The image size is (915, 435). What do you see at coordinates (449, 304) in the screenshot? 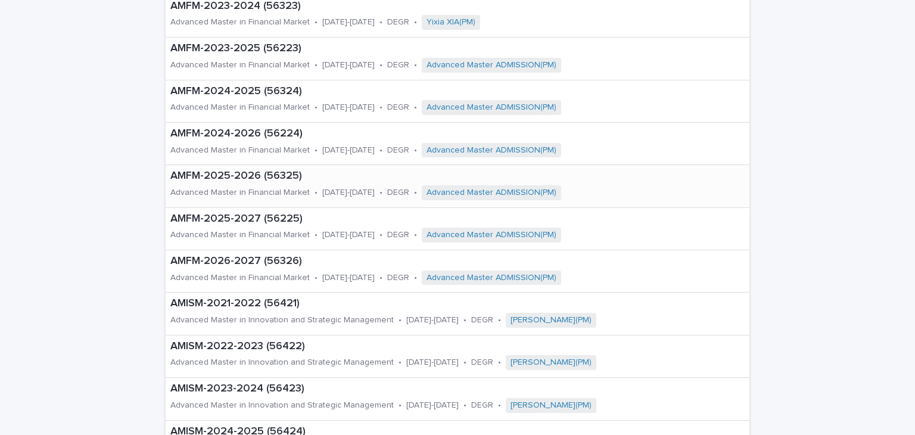
I see `p: AMISM-2021-2022 (56421)` at bounding box center [449, 304].